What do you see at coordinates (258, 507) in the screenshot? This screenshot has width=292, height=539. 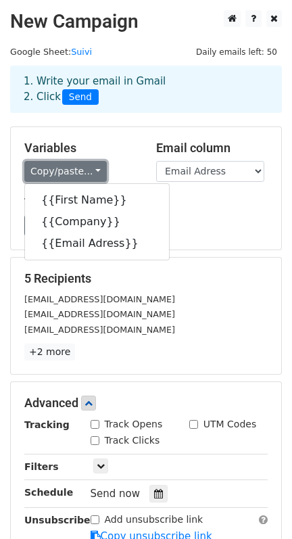 I see `div: Widget de chat` at bounding box center [258, 507].